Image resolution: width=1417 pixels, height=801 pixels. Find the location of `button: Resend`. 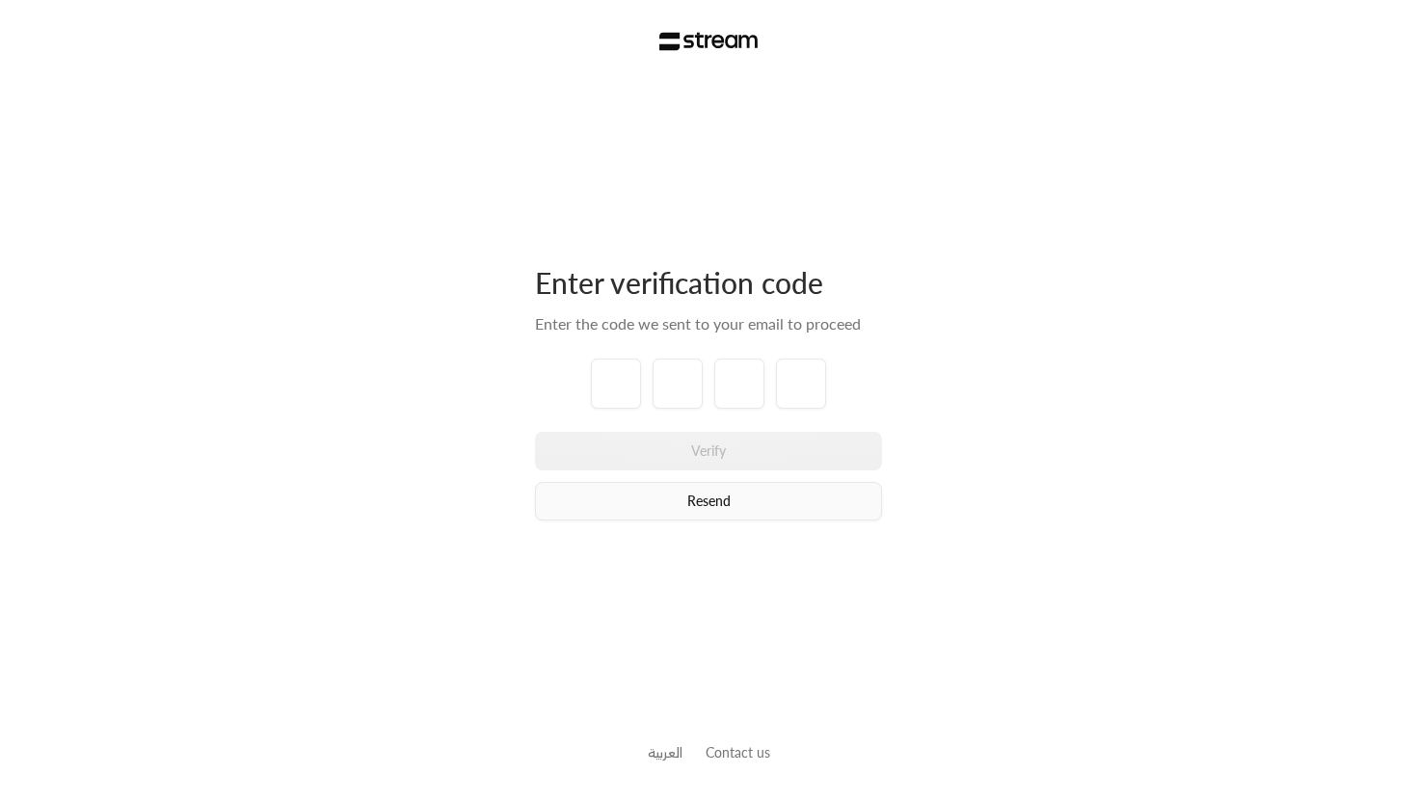

button: Resend is located at coordinates (709, 501).